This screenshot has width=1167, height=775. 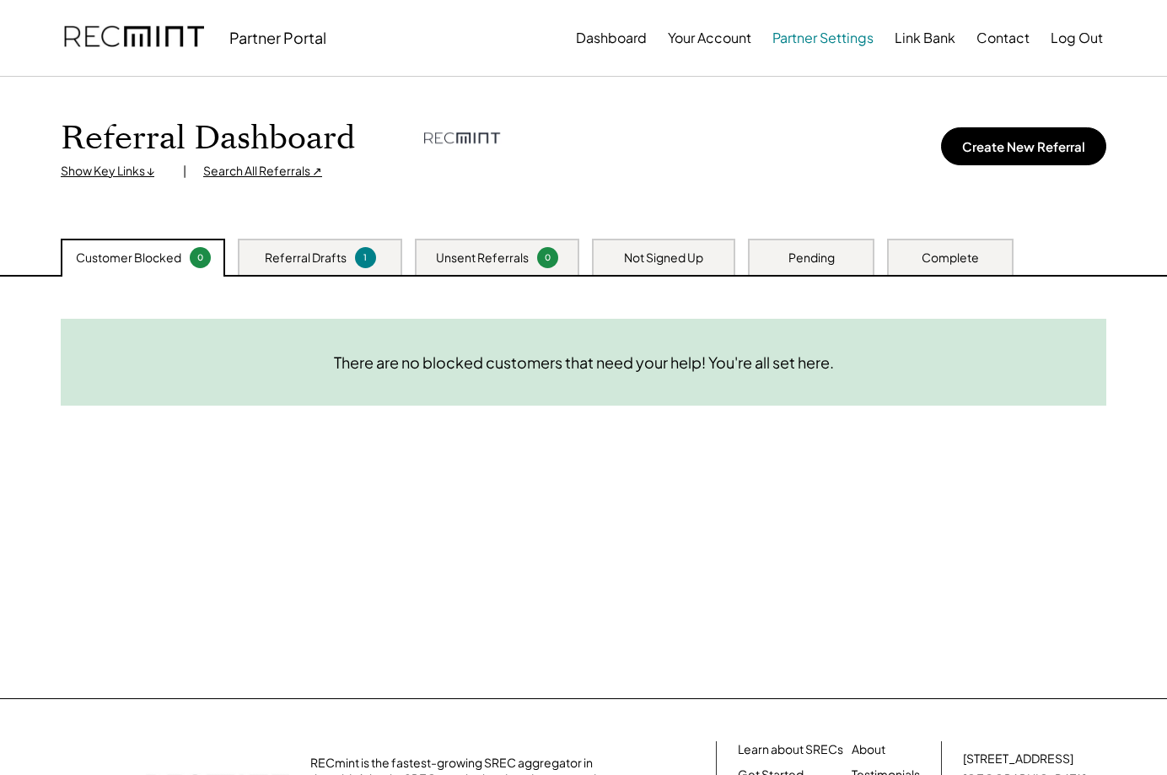 I want to click on img: recmint-logotype%403x.png, so click(x=134, y=38).